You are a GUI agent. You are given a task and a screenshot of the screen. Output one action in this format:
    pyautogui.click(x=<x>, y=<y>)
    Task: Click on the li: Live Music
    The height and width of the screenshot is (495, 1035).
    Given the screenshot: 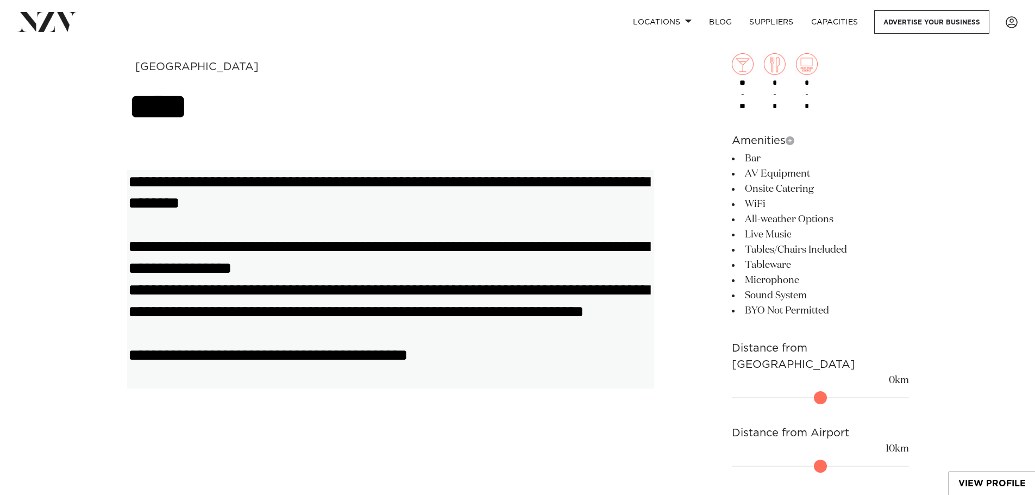 What is the action you would take?
    pyautogui.click(x=821, y=235)
    